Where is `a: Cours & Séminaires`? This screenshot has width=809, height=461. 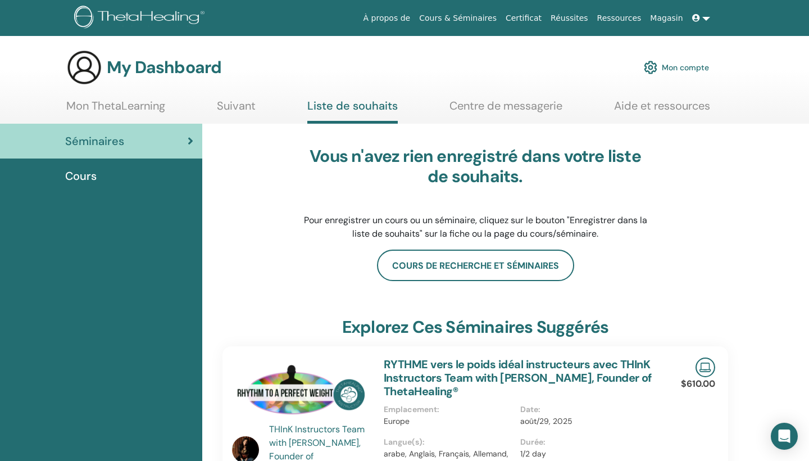
a: Cours & Séminaires is located at coordinates (458, 18).